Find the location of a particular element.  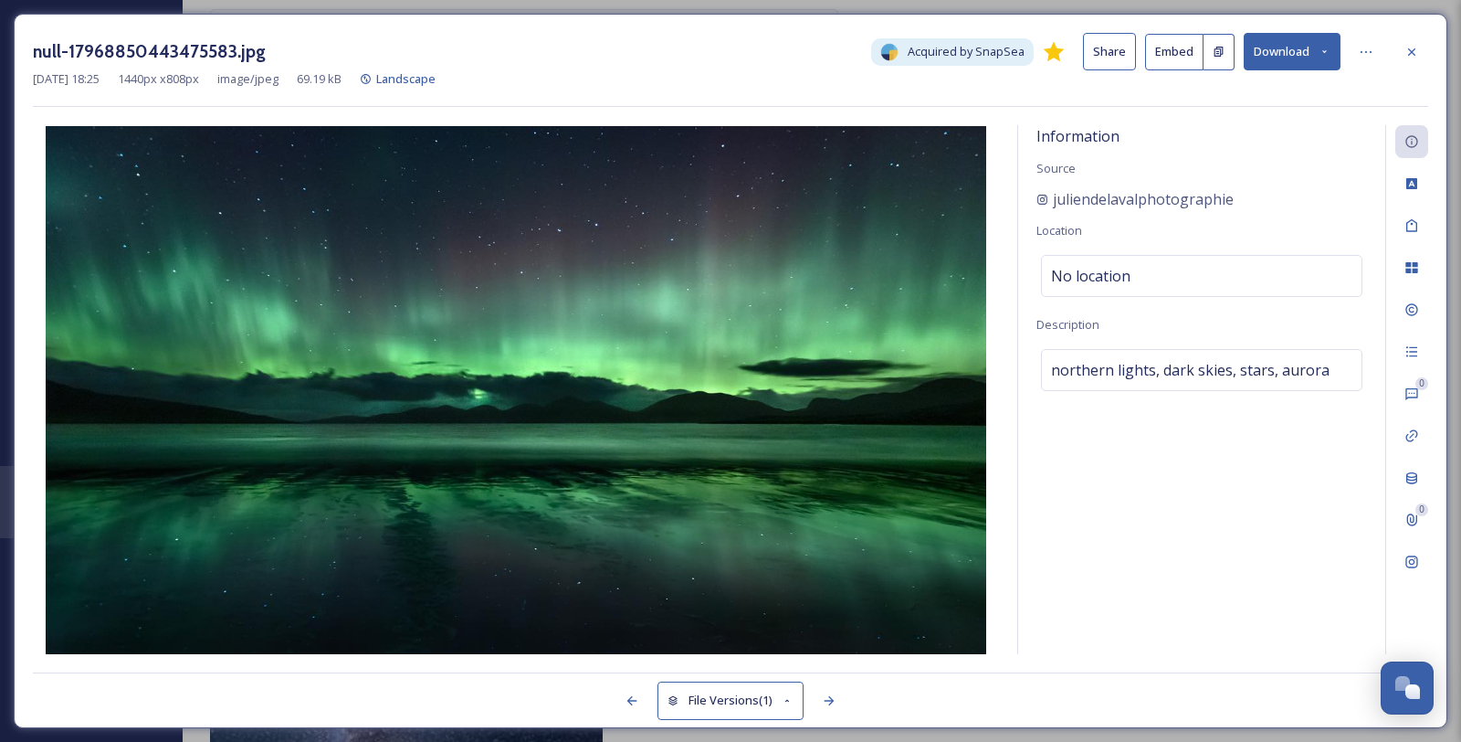

span: 69.19 kB is located at coordinates (319, 79).